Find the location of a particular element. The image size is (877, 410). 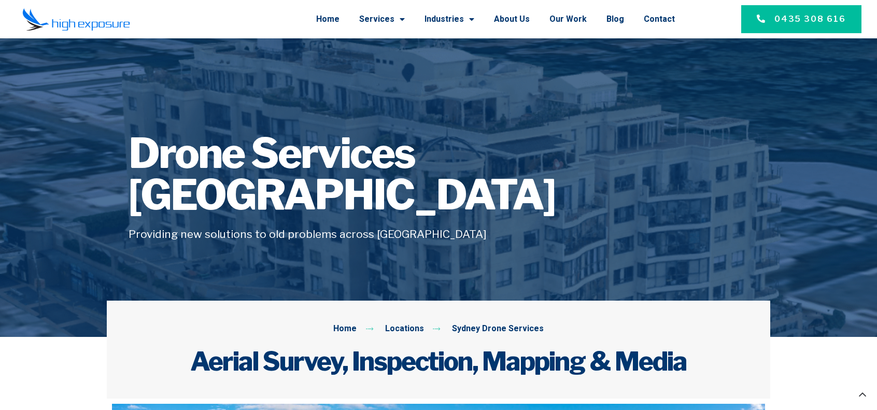

span: 0435 308 616 is located at coordinates (810, 19).